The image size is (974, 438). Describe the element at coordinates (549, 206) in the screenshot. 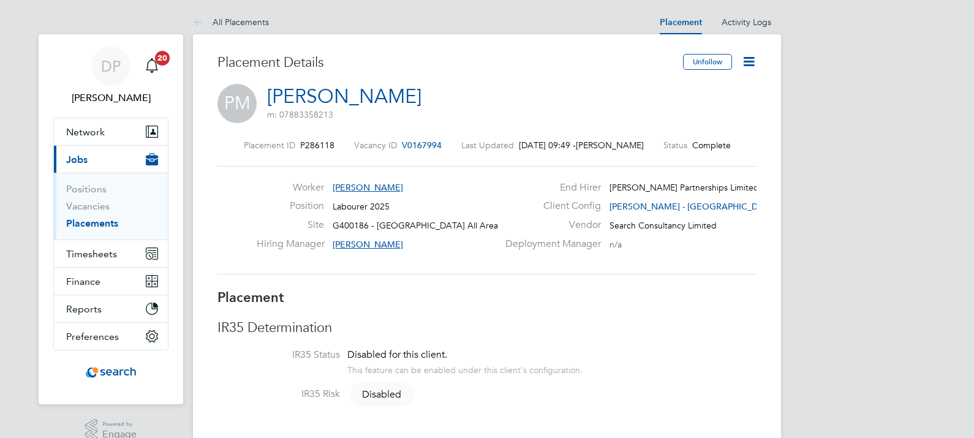

I see `label: Client Config` at that location.